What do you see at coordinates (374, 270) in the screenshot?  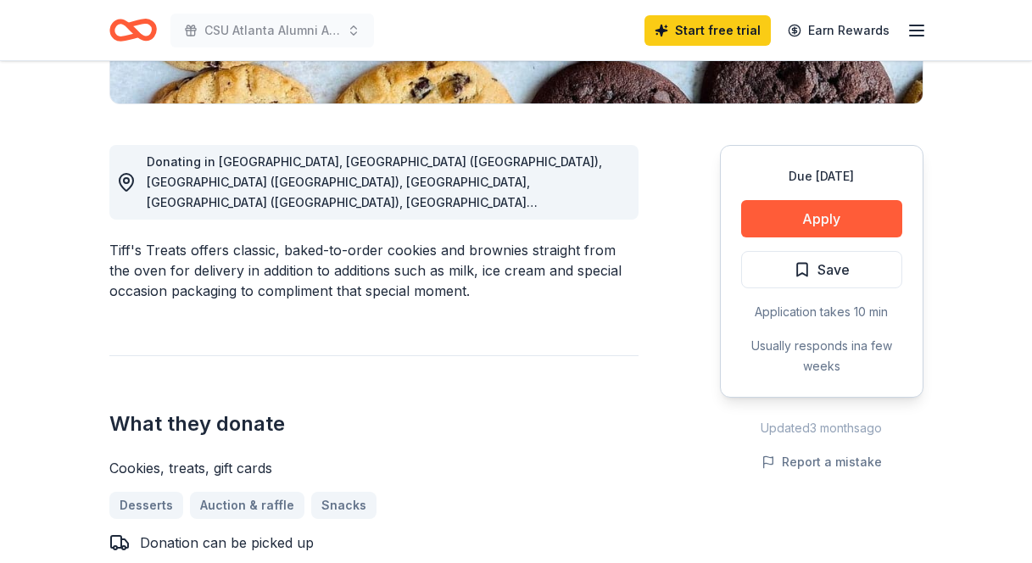 I see `div: Tiff's Treats offers classic, baked-to-order cookies and brownies straight from the oven for deli...` at bounding box center [374, 270].